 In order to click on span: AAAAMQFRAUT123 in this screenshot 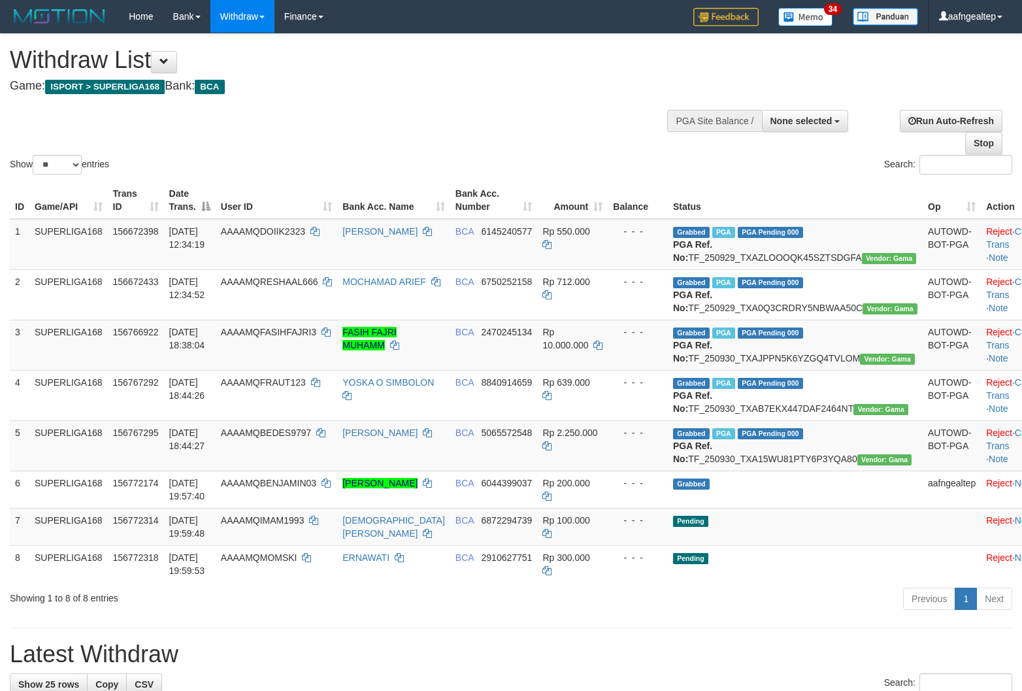, I will do `click(263, 382)`.